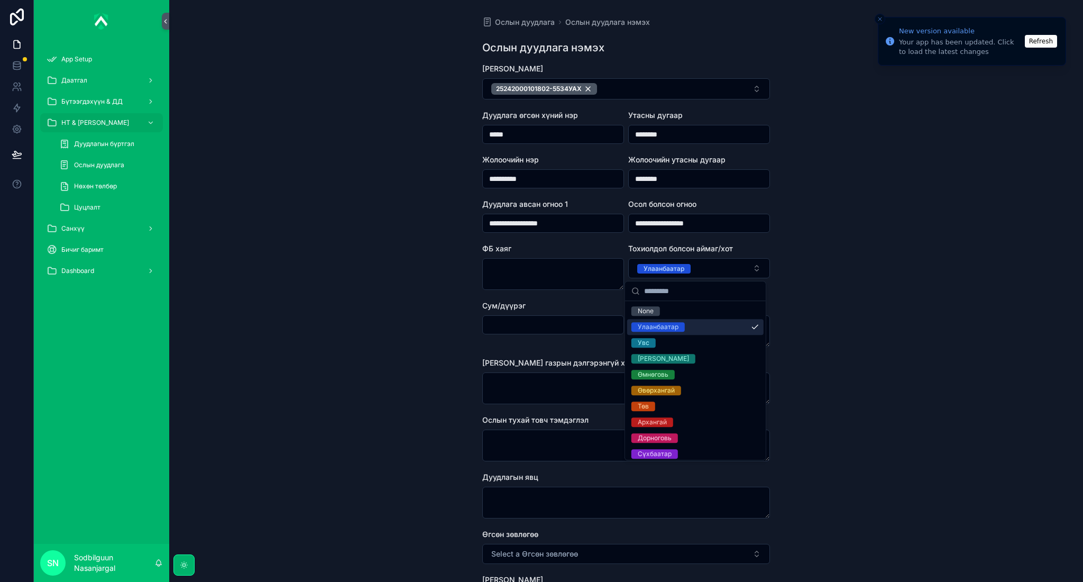 Image resolution: width=1083 pixels, height=582 pixels. Describe the element at coordinates (530, 115) in the screenshot. I see `span: Дуудлага өгсөн хүний нэр` at that location.